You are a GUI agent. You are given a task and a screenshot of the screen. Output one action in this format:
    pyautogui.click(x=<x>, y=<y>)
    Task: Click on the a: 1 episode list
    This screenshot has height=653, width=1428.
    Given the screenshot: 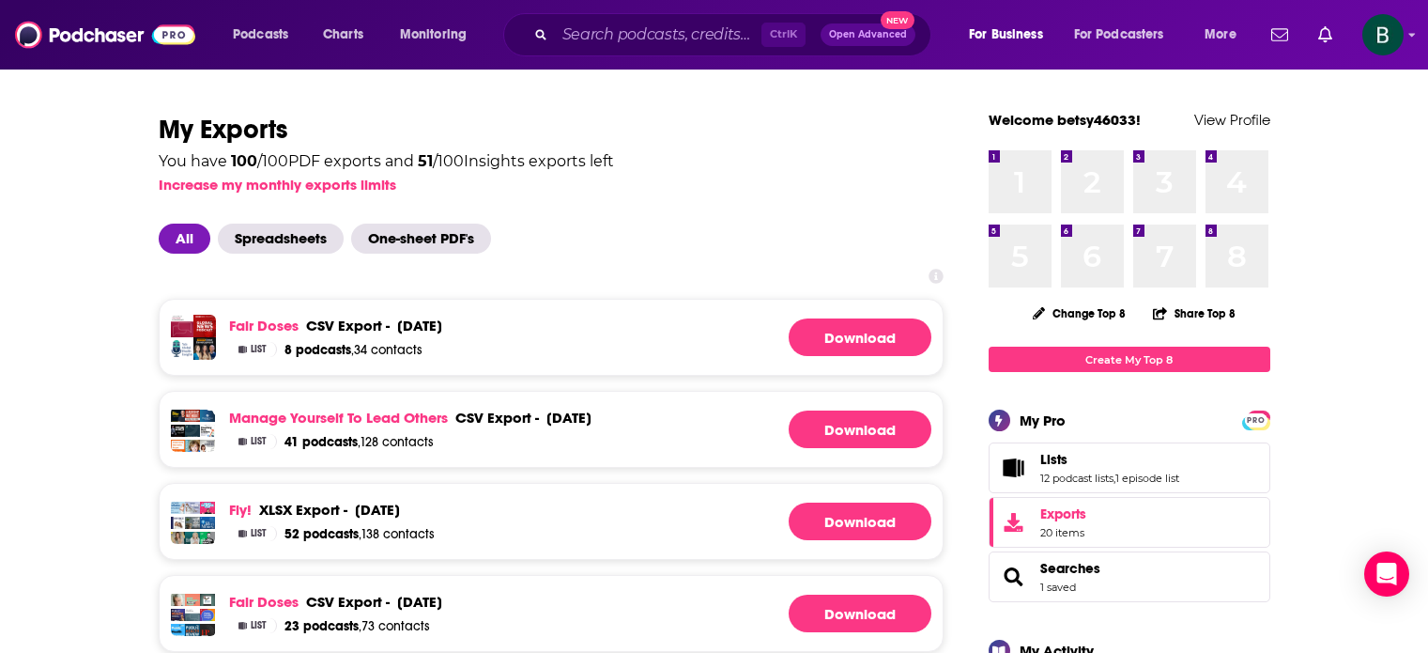 What is the action you would take?
    pyautogui.click(x=1148, y=478)
    